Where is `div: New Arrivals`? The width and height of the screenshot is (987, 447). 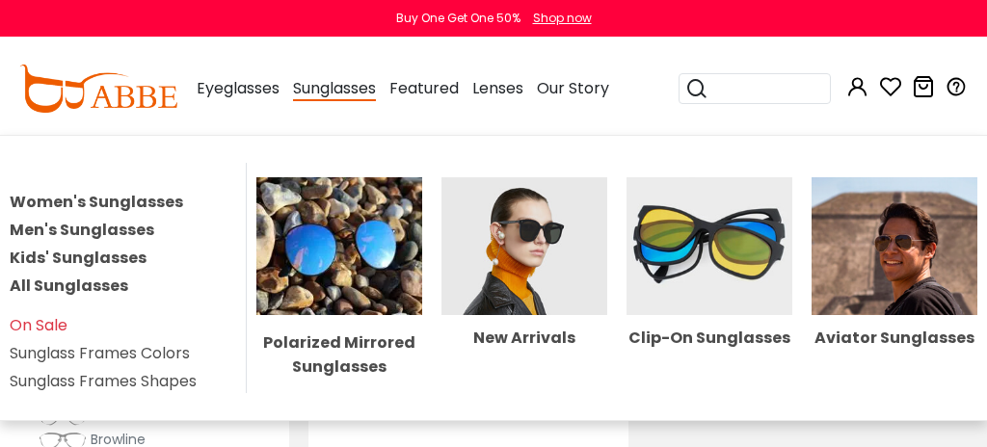 div: New Arrivals is located at coordinates (524, 338).